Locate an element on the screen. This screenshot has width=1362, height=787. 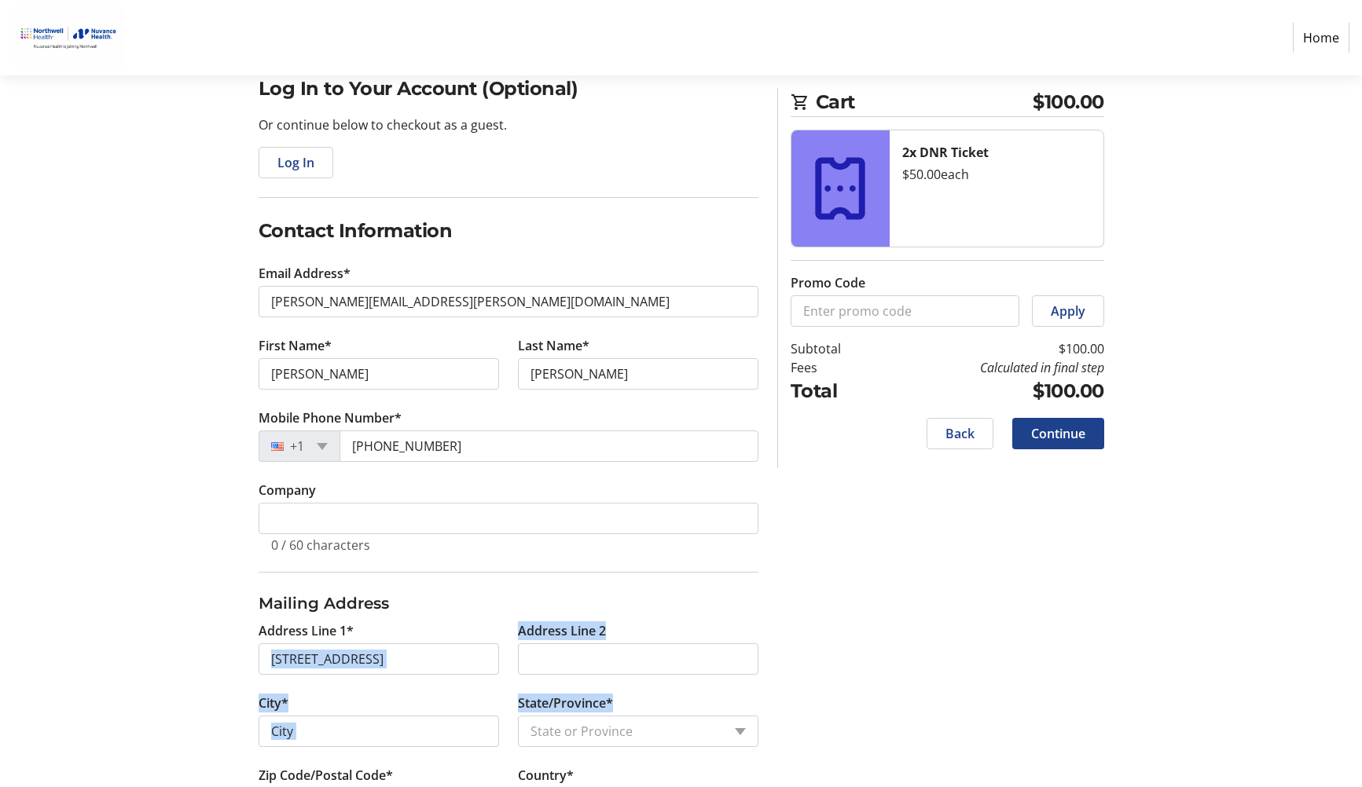
label: Last Name* is located at coordinates (553, 346).